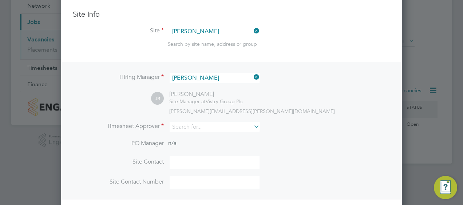 This screenshot has height=205, width=463. What do you see at coordinates (118, 182) in the screenshot?
I see `label: Site Contact Number` at bounding box center [118, 182].